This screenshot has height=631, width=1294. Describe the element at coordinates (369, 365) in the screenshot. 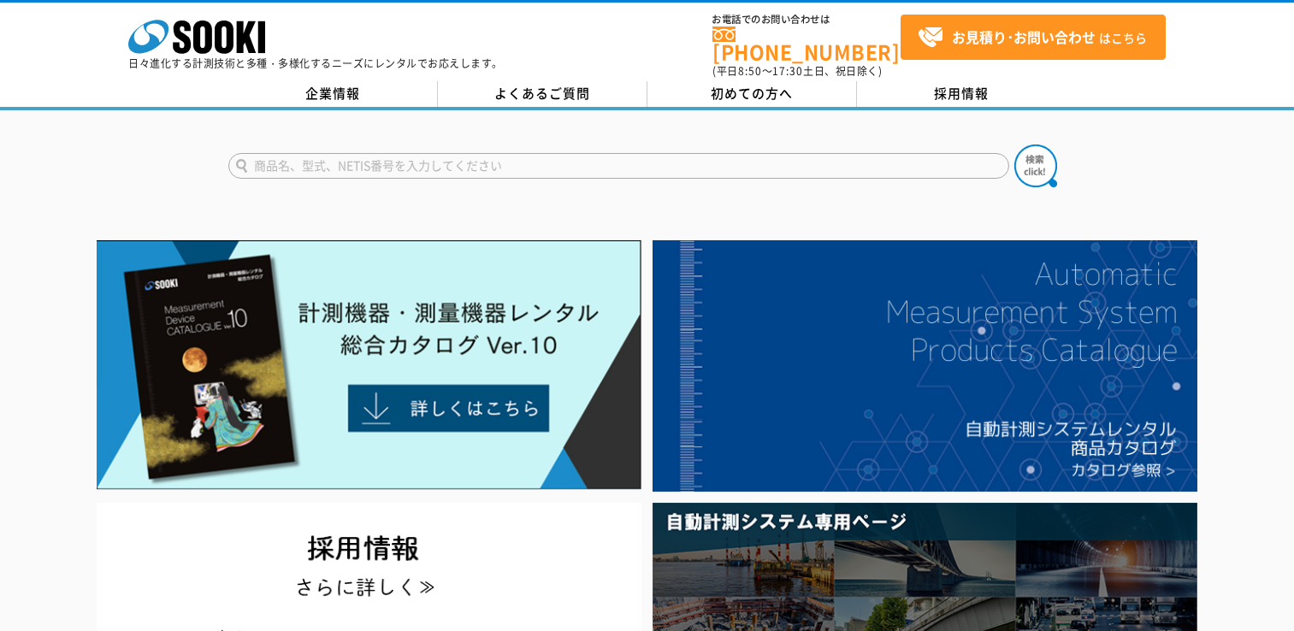

I see `img: Catalog Ver10` at that location.